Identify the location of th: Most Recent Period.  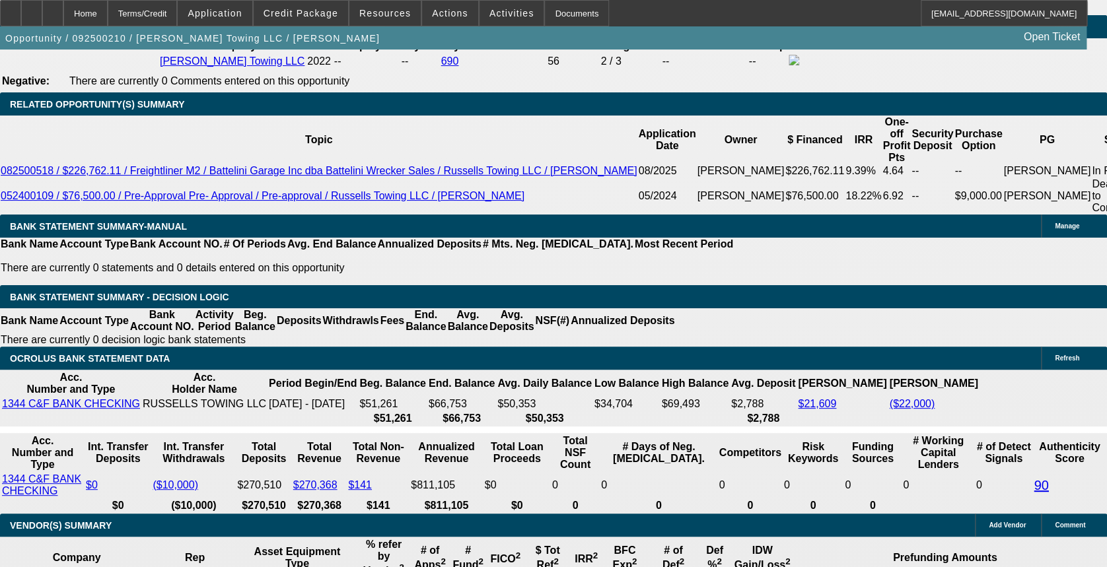
(683, 244).